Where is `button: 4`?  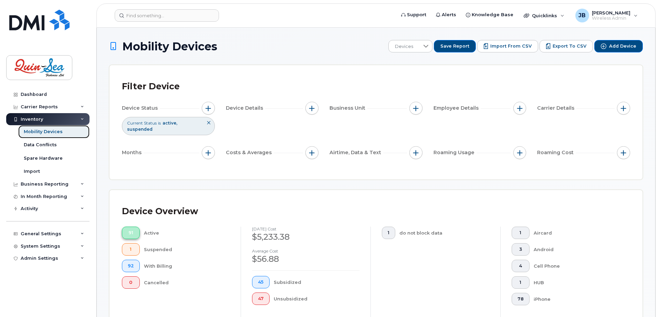 button: 4 is located at coordinates (521, 266).